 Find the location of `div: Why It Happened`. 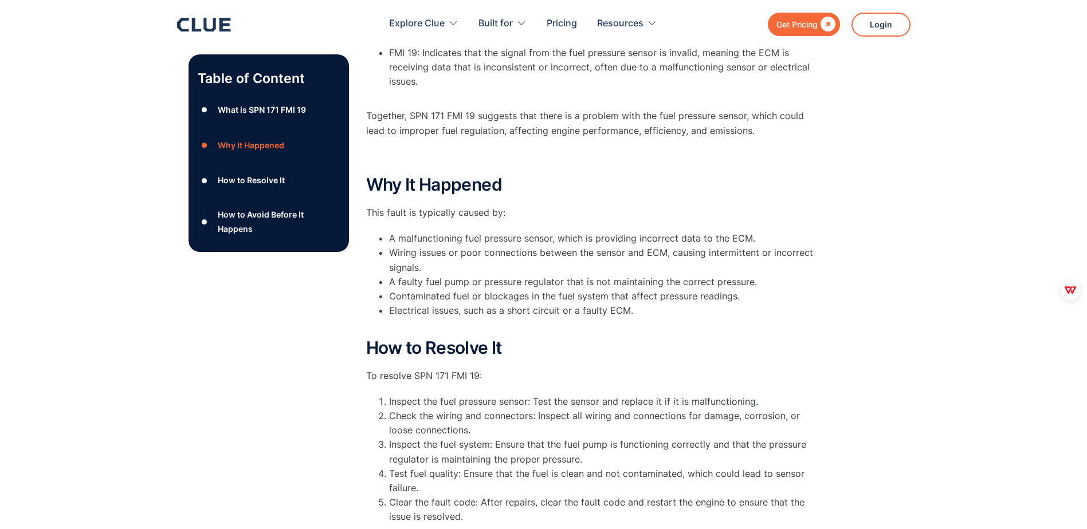

div: Why It Happened is located at coordinates (251, 145).